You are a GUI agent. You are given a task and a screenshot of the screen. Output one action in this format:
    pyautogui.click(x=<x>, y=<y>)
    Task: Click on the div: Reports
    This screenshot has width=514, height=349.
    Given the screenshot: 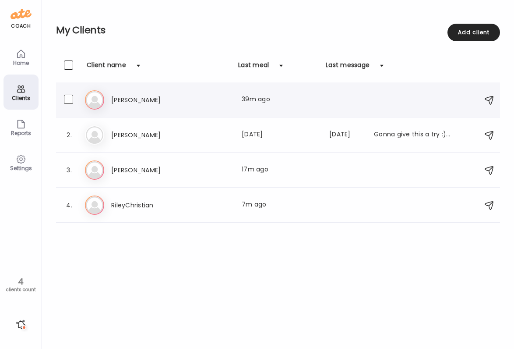 What is the action you would take?
    pyautogui.click(x=21, y=133)
    